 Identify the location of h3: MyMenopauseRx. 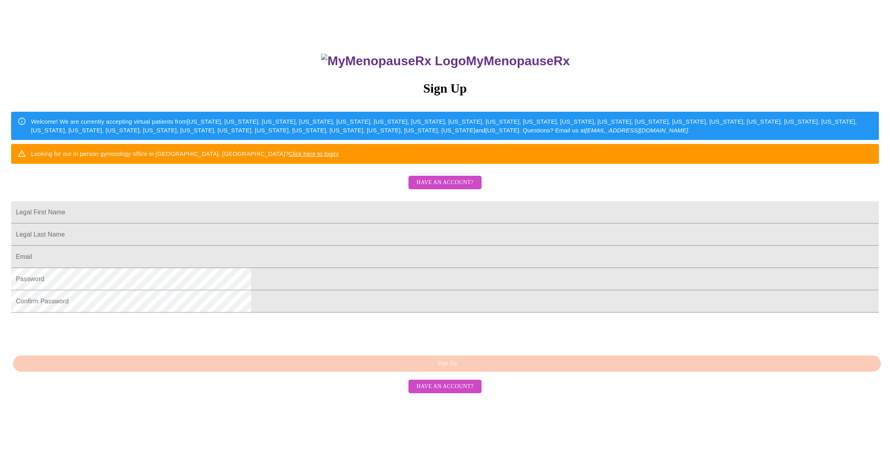
(446, 61).